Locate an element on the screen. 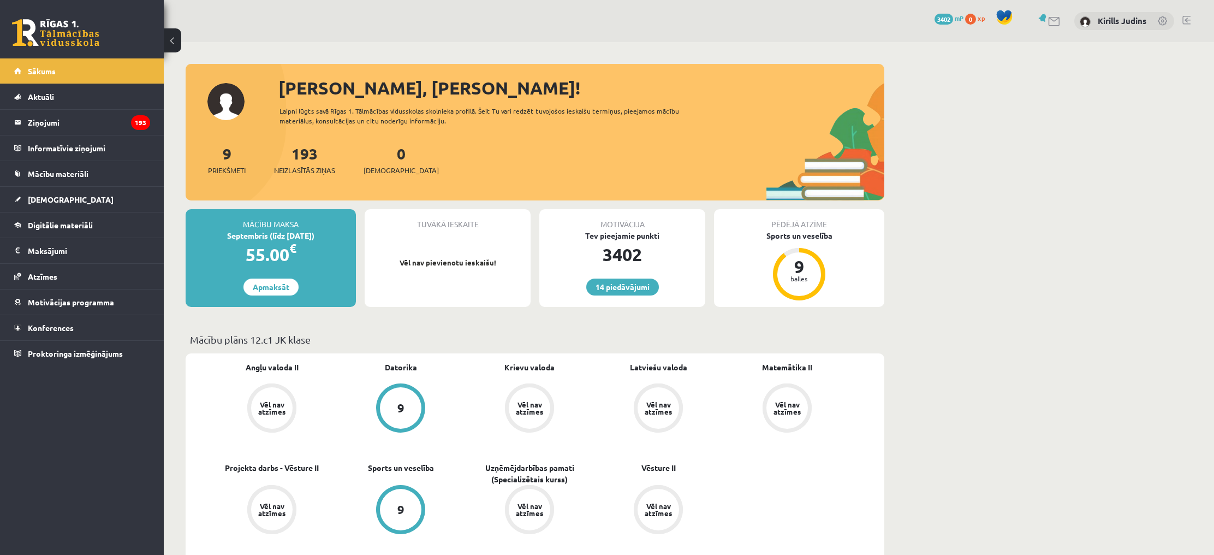 The image size is (1214, 555). span: Proktoringa izmēģinājums is located at coordinates (75, 353).